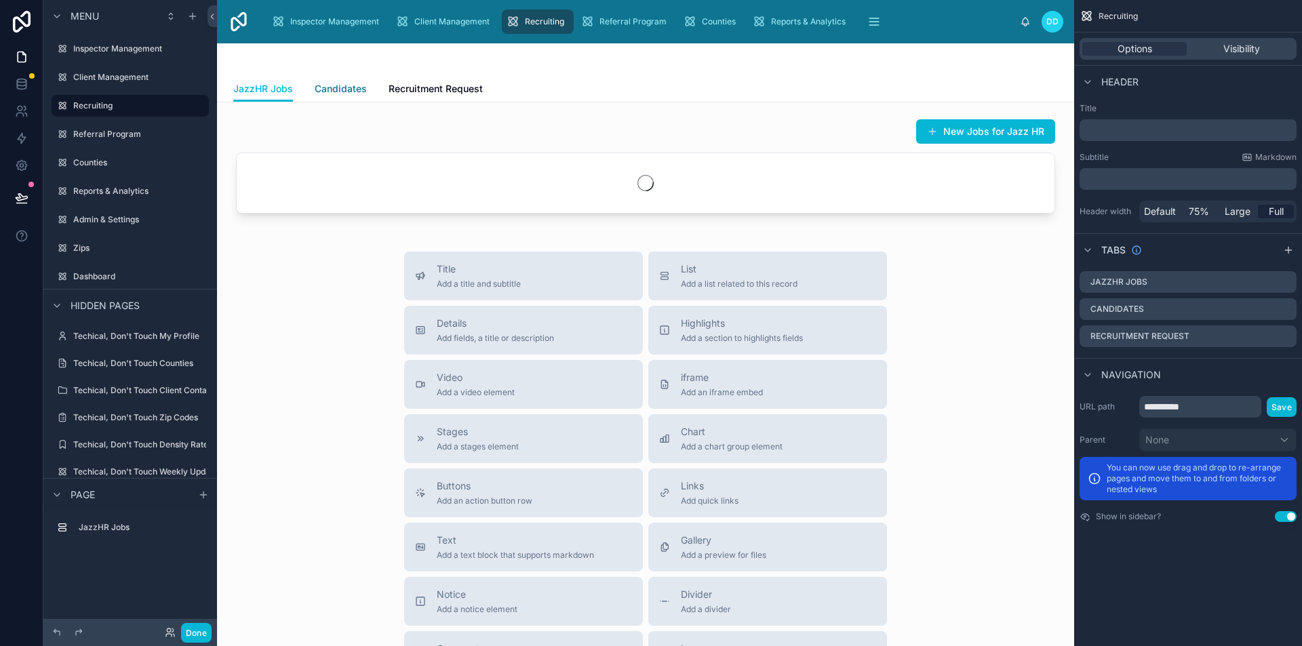  What do you see at coordinates (141, 528) in the screenshot?
I see `label: JazzHR Jobs` at bounding box center [141, 528].